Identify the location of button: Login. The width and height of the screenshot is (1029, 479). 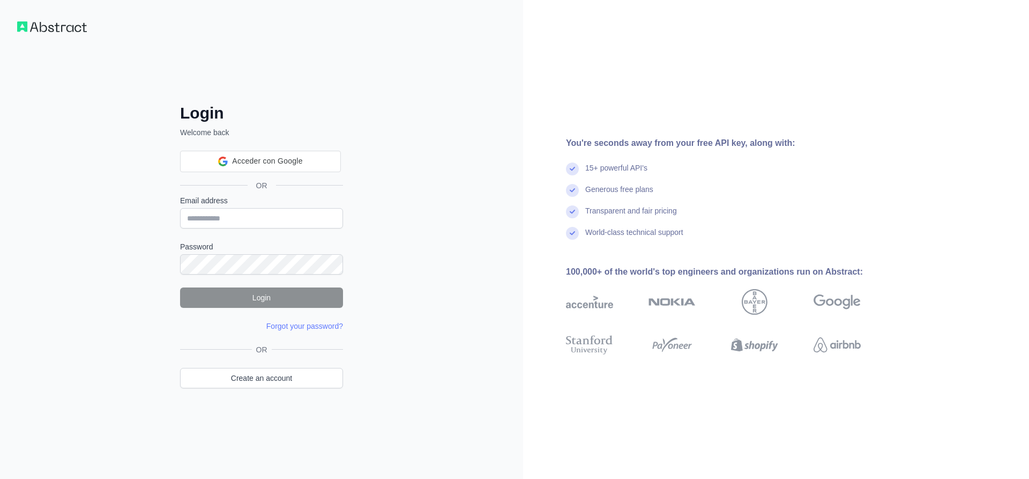
(261, 297).